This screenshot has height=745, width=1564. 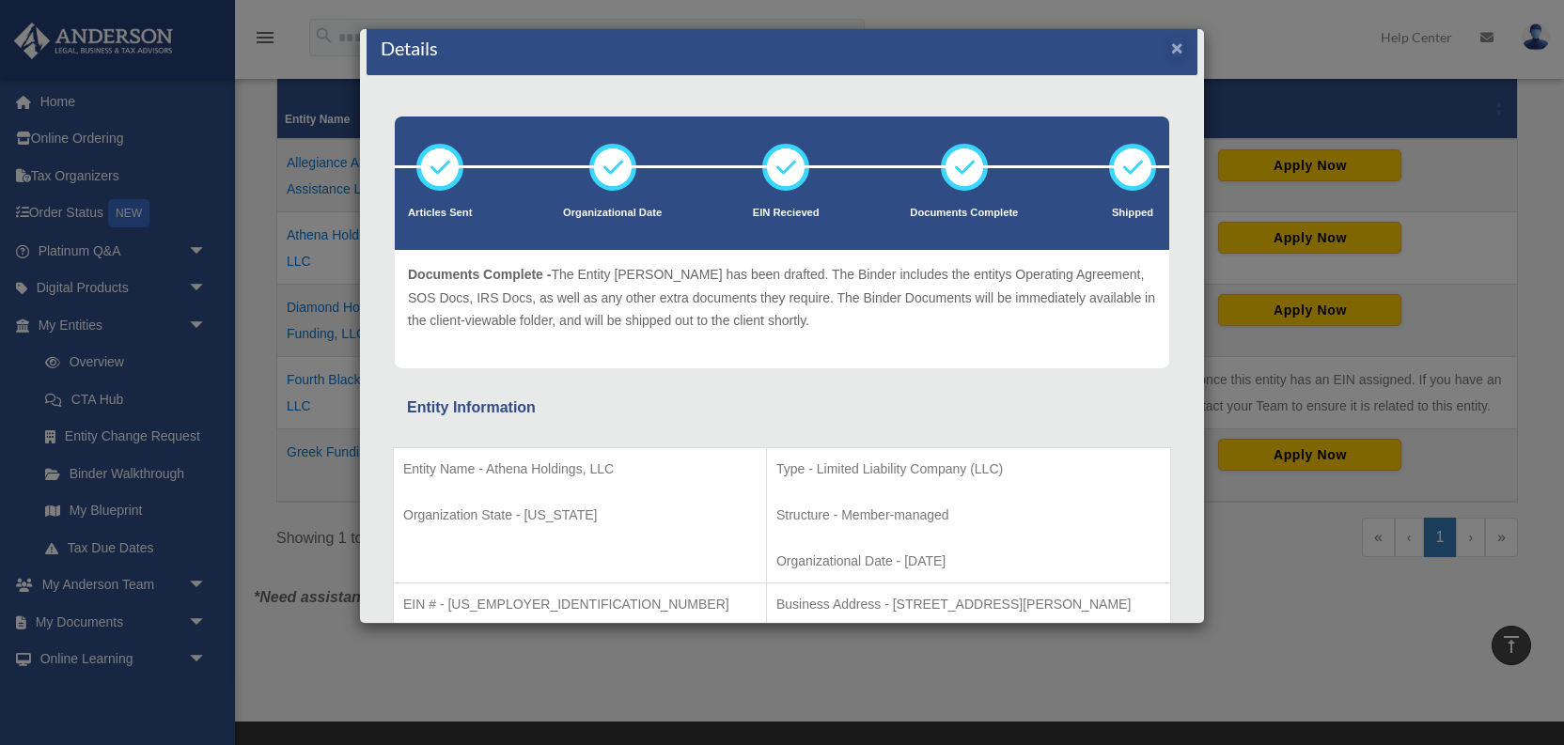 I want to click on p: EIN Recieved, so click(x=786, y=213).